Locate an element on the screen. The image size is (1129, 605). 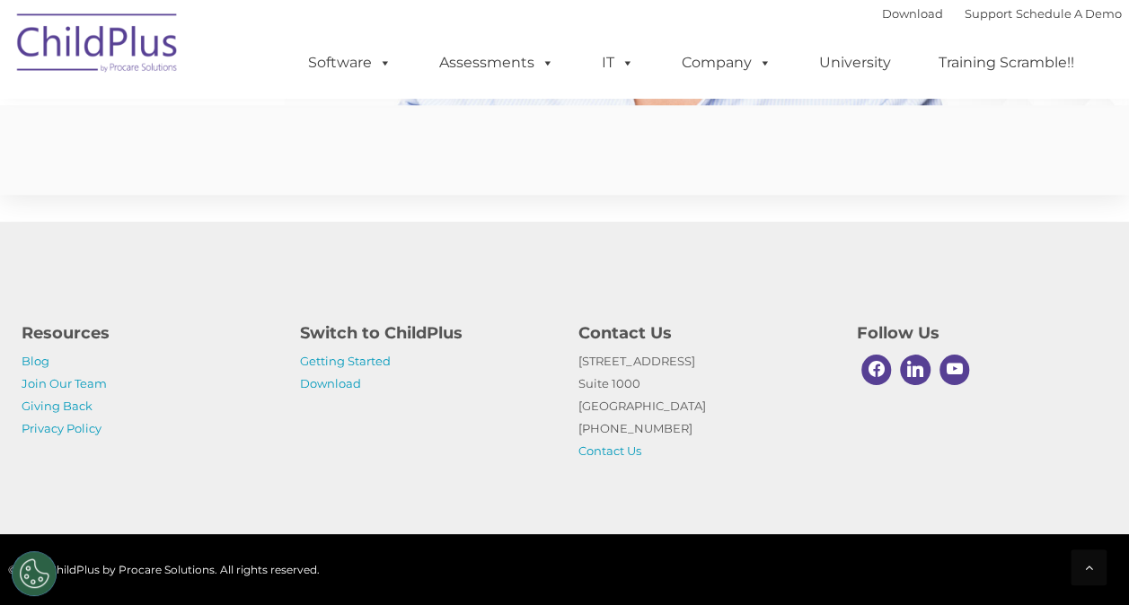
h4: Switch to ChildPlus is located at coordinates (426, 333).